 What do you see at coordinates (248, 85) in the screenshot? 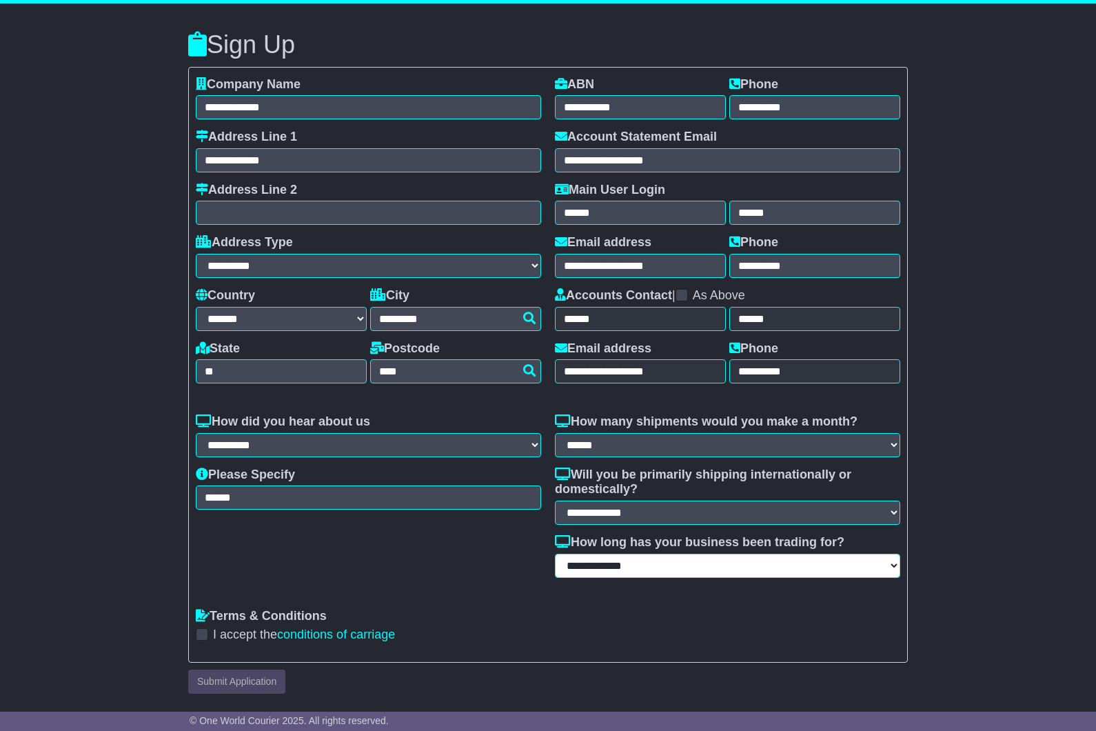
I see `label: Company Name` at bounding box center [248, 85].